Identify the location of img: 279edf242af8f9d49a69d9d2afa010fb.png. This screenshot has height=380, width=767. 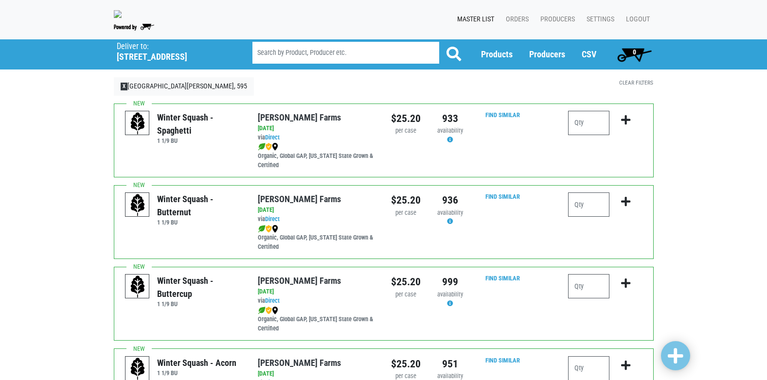
(118, 14).